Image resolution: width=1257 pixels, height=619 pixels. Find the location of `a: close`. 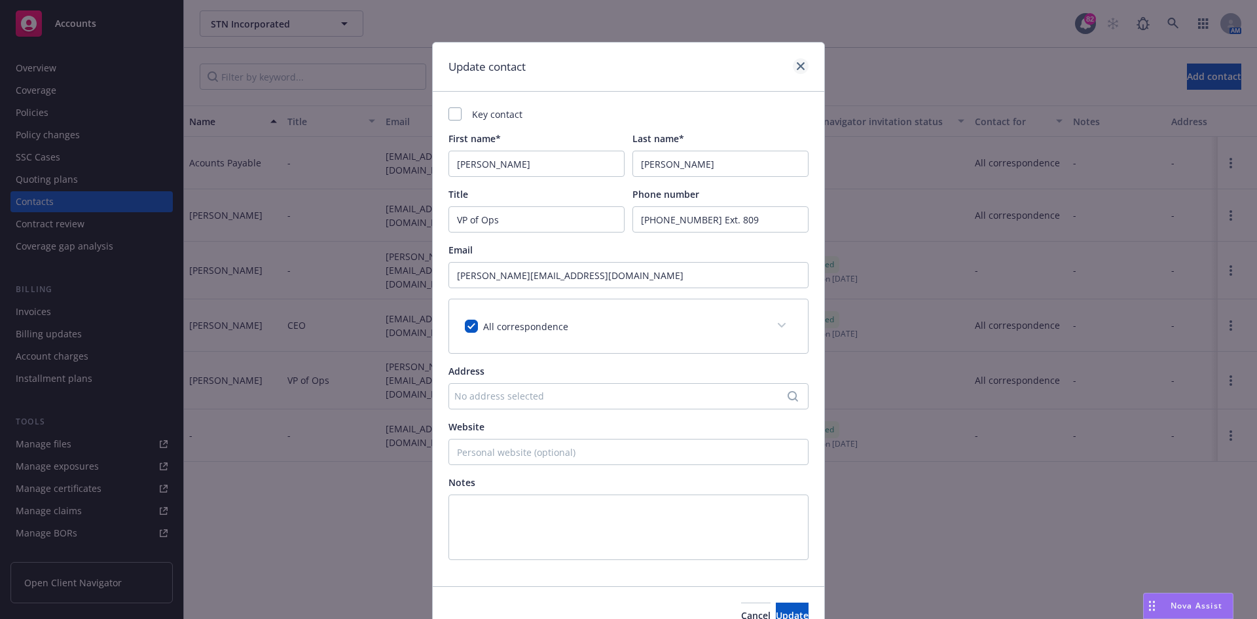

a: close is located at coordinates (801, 66).